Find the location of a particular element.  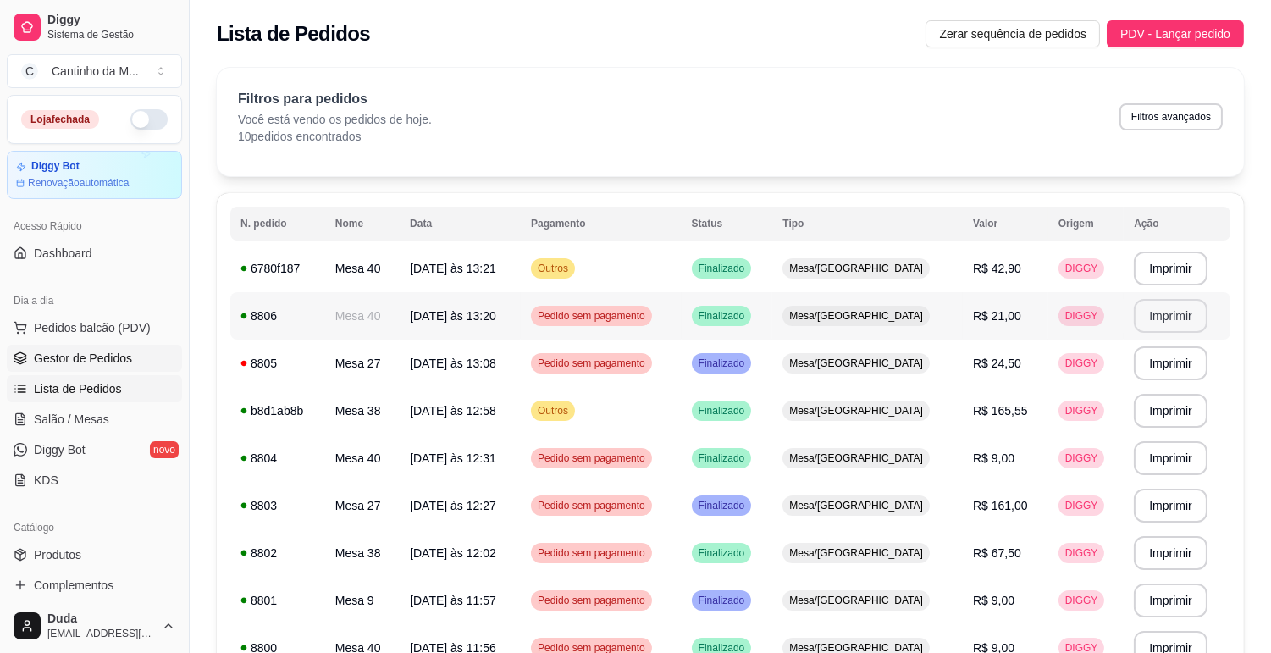

a: Complementos is located at coordinates (94, 585).